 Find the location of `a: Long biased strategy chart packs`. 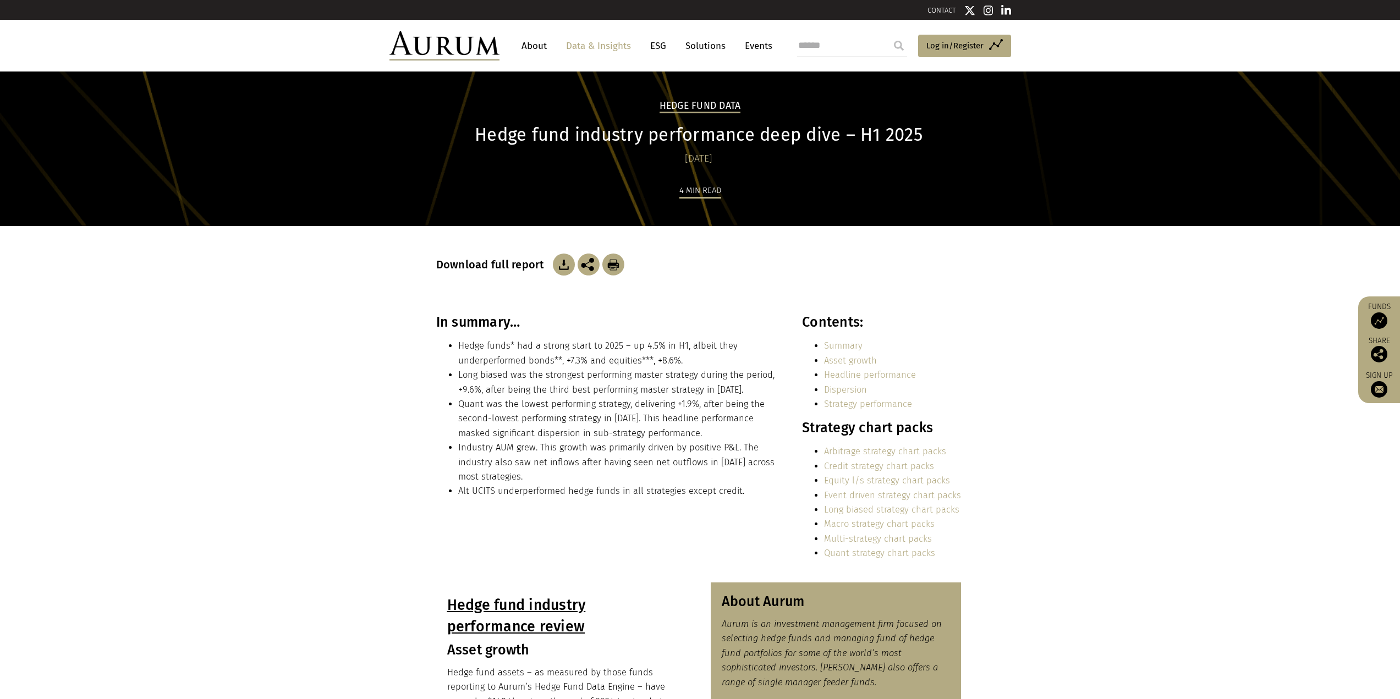

a: Long biased strategy chart packs is located at coordinates (892, 509).